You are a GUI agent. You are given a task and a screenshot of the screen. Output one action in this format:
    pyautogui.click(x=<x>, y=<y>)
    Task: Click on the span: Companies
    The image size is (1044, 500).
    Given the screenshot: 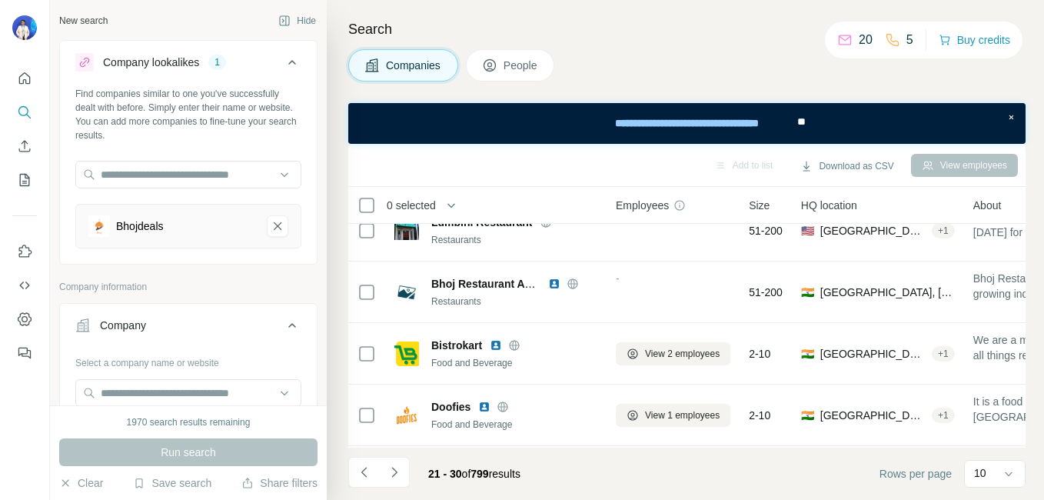 What is the action you would take?
    pyautogui.click(x=414, y=65)
    